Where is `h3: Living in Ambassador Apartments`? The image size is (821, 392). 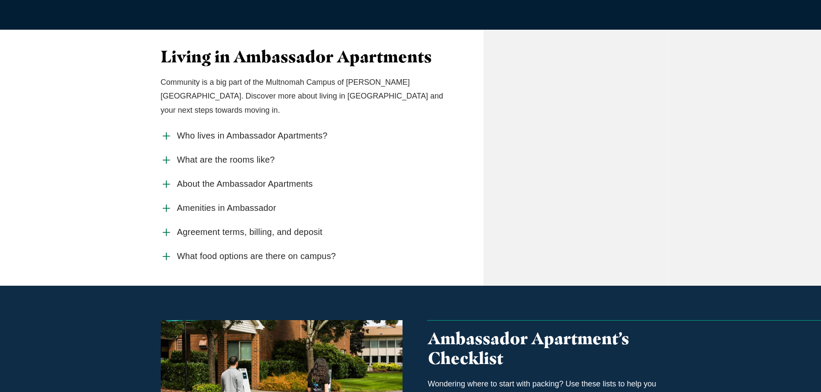 h3: Living in Ambassador Apartments is located at coordinates (303, 57).